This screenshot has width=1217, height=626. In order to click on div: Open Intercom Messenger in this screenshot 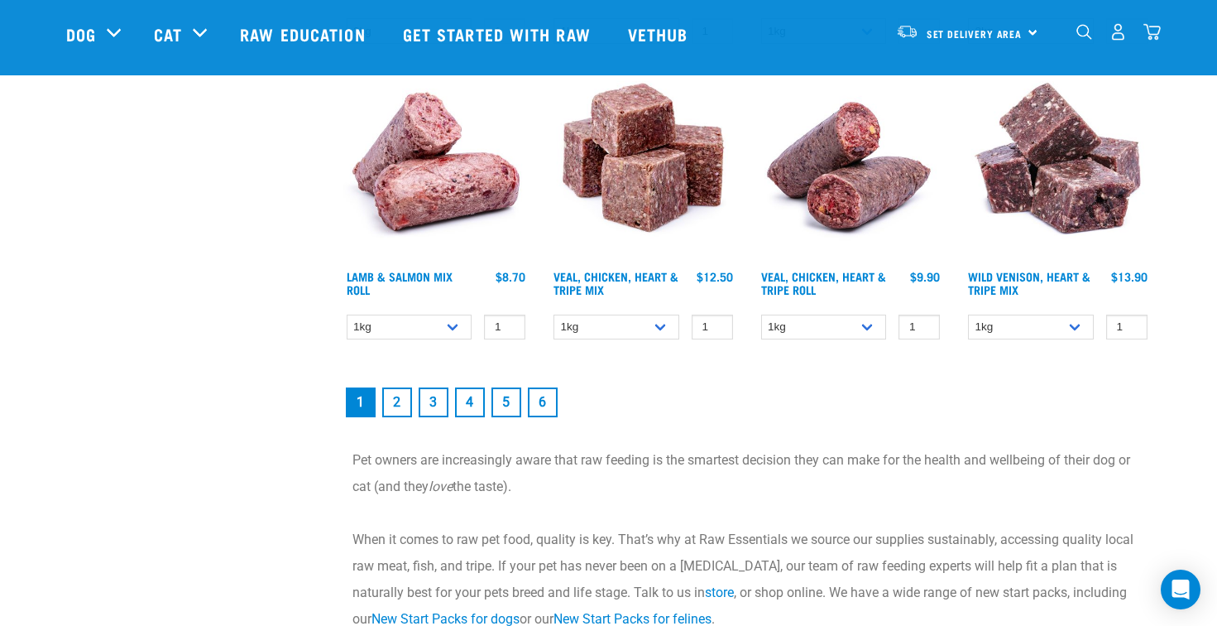, I will do `click(1181, 589)`.